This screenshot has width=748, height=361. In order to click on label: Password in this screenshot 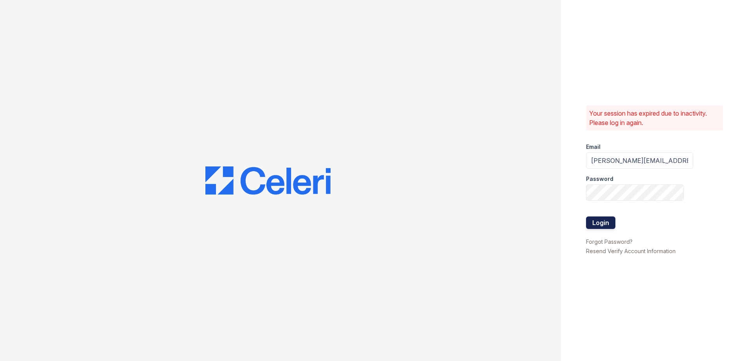, I will do `click(600, 179)`.